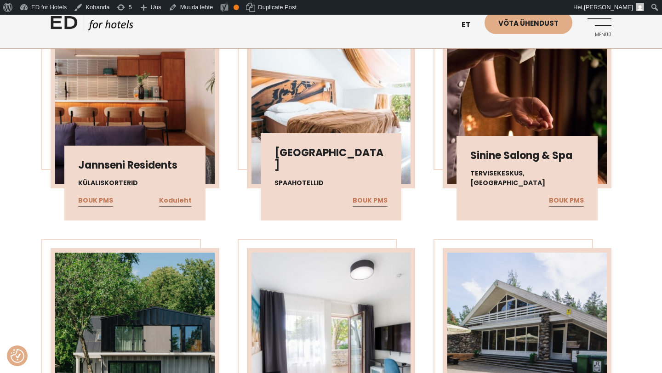  What do you see at coordinates (526, 156) in the screenshot?
I see `h3: Sinine Salong & Spa` at bounding box center [526, 156].